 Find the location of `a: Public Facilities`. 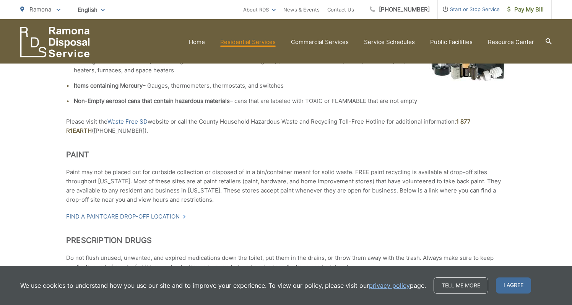

a: Public Facilities is located at coordinates (451, 42).